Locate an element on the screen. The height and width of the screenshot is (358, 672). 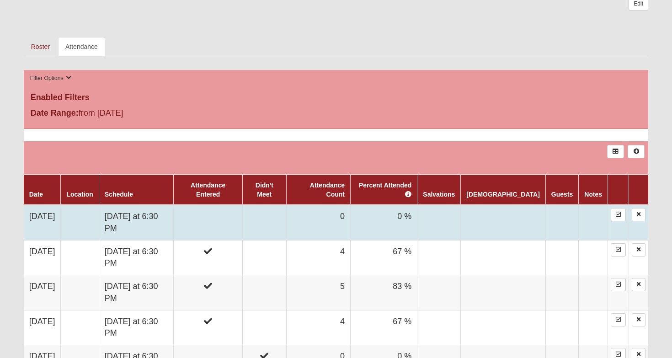
span: HTML Size: 178 KB is located at coordinates (171, 351).